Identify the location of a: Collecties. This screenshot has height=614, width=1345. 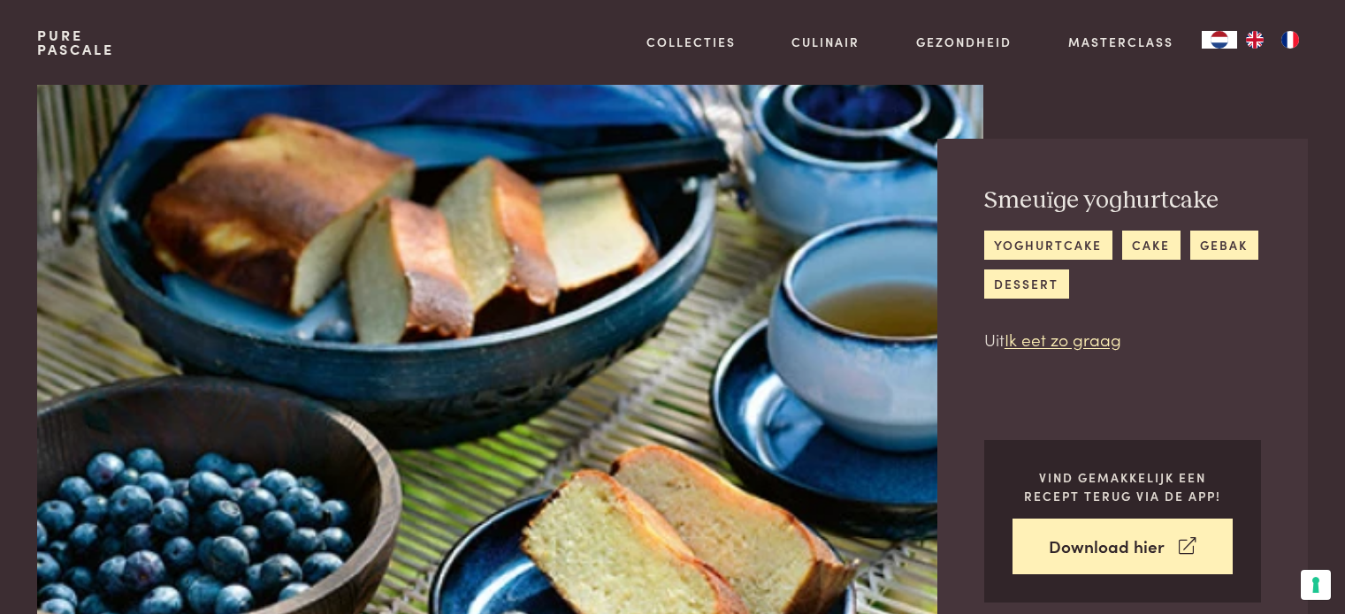
(690, 42).